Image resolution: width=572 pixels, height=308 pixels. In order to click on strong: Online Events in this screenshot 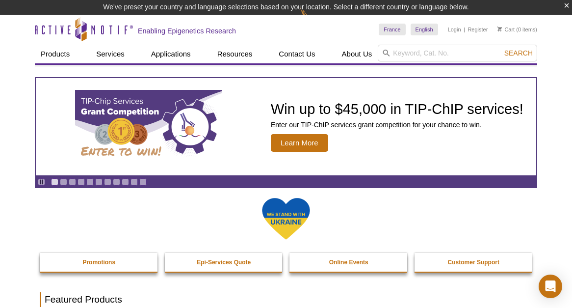, I will do `click(349, 262)`.